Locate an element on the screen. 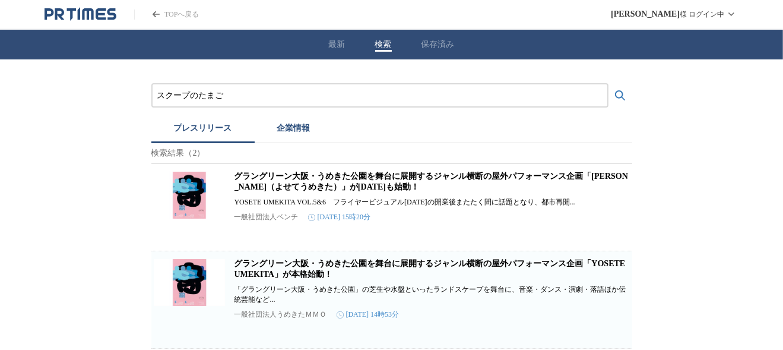 Image resolution: width=783 pixels, height=350 pixels. img: グラングリーン大阪・うめきた公園を舞台に展開するジャンル横断の屋外パフォーマンス企画「YOSETE UMEKITA」が本格始動！ is located at coordinates (189, 282).